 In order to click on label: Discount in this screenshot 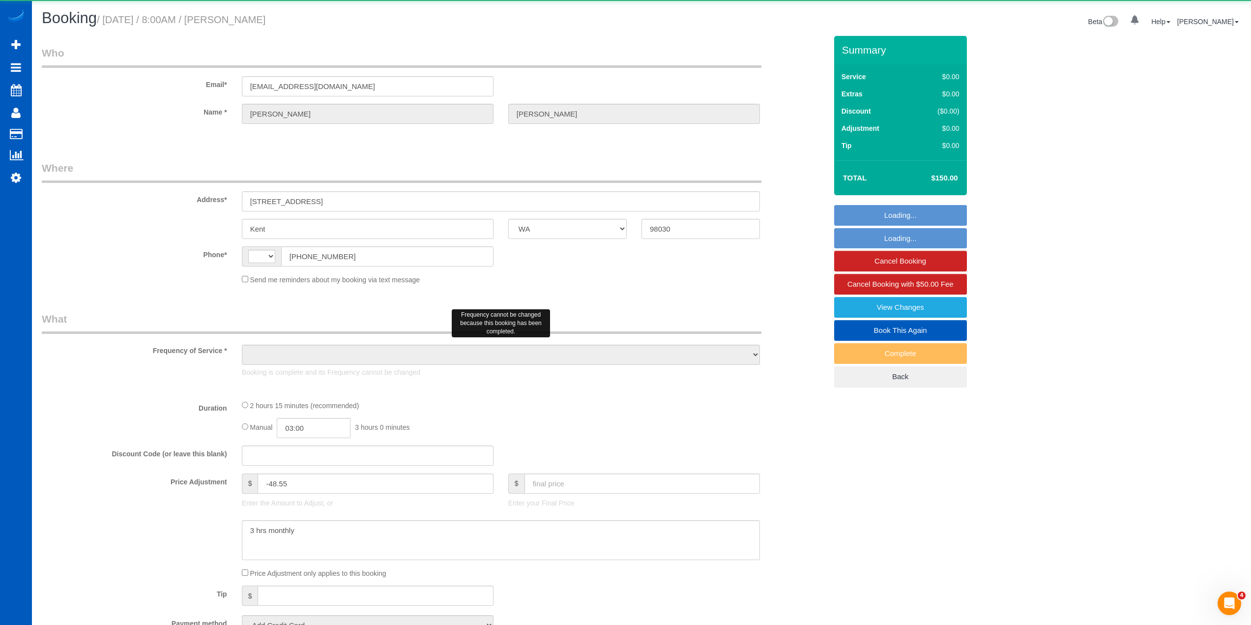, I will do `click(856, 111)`.